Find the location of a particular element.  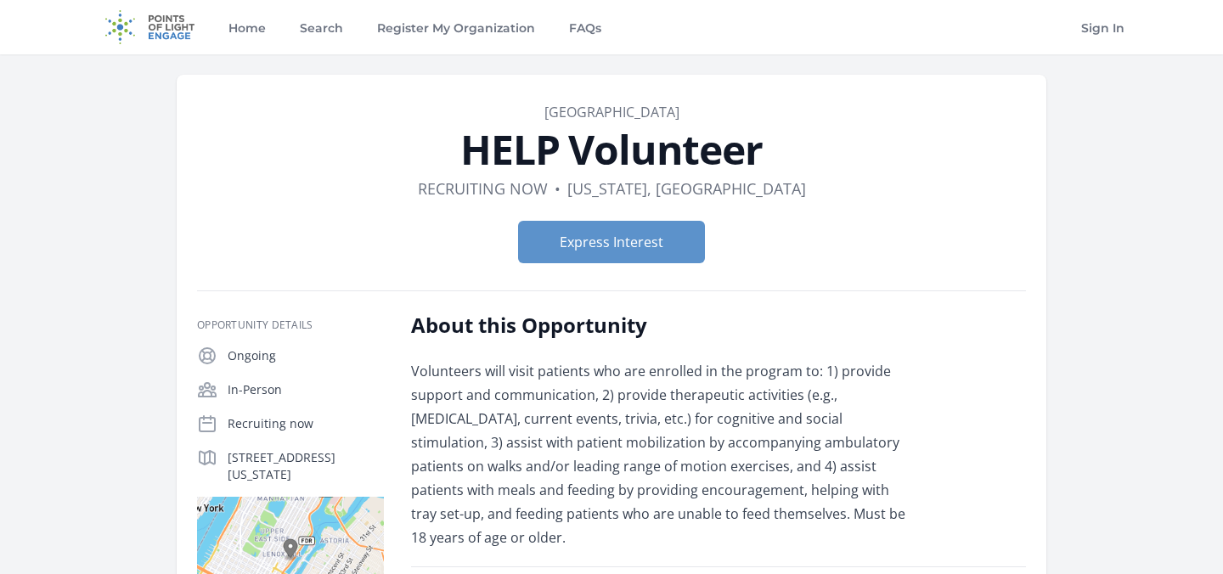

p: Ongoing is located at coordinates (306, 356).